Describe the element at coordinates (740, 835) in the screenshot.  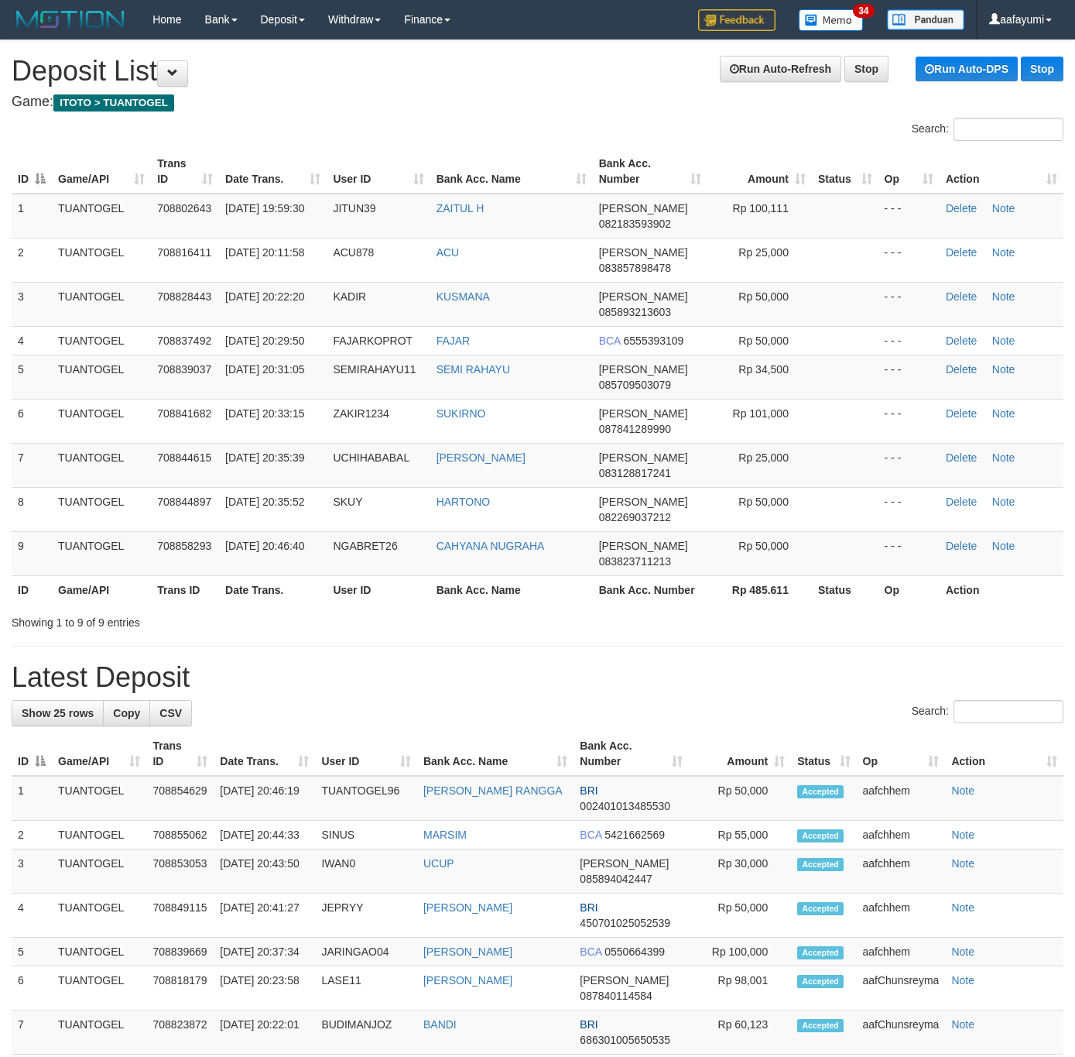
I see `td: Rp 55,000` at that location.